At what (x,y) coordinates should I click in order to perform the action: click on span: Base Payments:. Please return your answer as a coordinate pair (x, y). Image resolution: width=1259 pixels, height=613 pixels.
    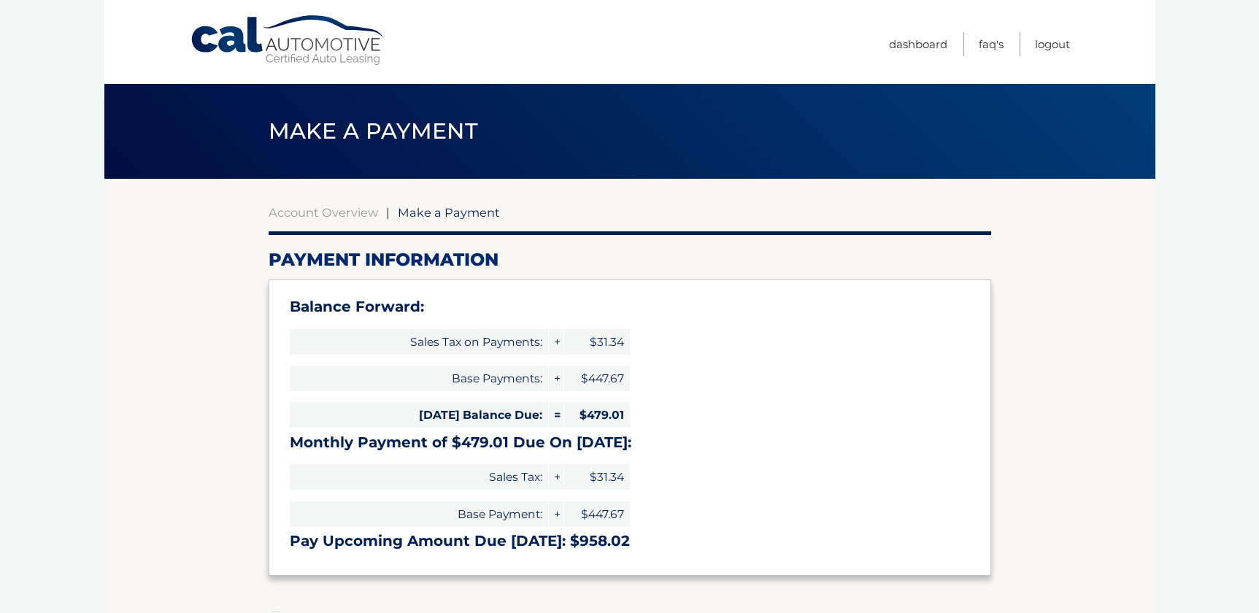
    Looking at the image, I should click on (419, 378).